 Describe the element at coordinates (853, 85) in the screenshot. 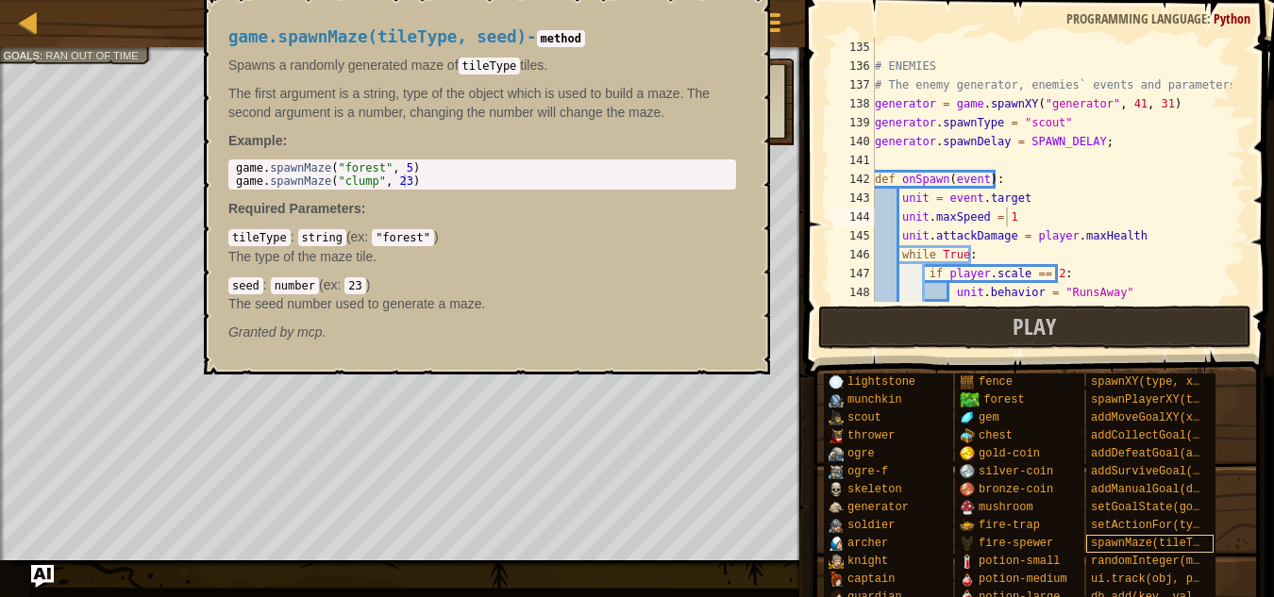

I see `div: 137` at that location.